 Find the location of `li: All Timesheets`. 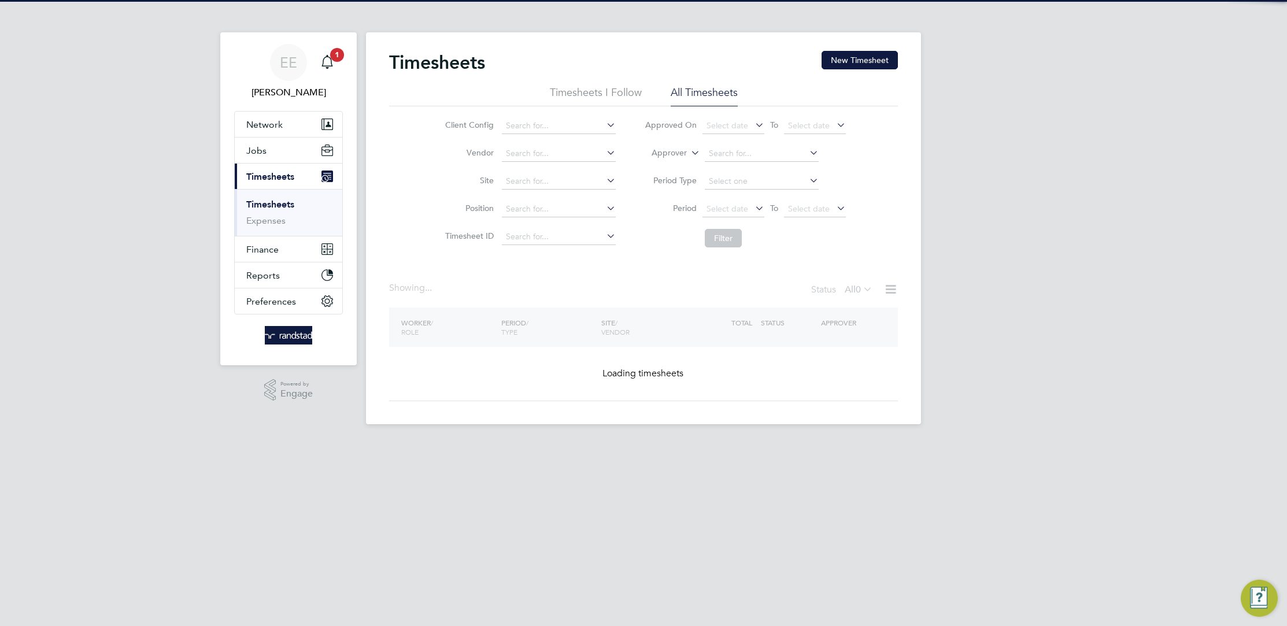

li: All Timesheets is located at coordinates (704, 96).